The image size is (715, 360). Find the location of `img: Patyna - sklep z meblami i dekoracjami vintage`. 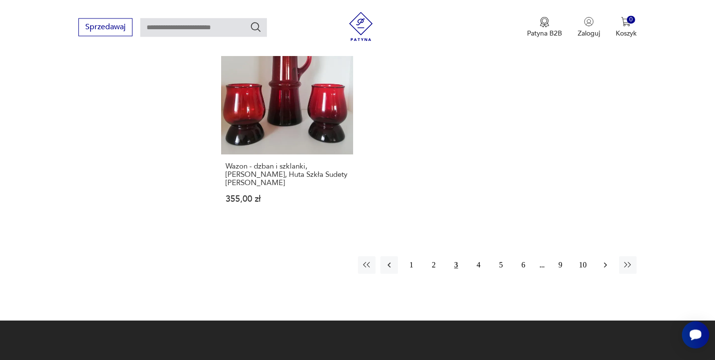

img: Patyna - sklep z meblami i dekoracjami vintage is located at coordinates (361, 26).